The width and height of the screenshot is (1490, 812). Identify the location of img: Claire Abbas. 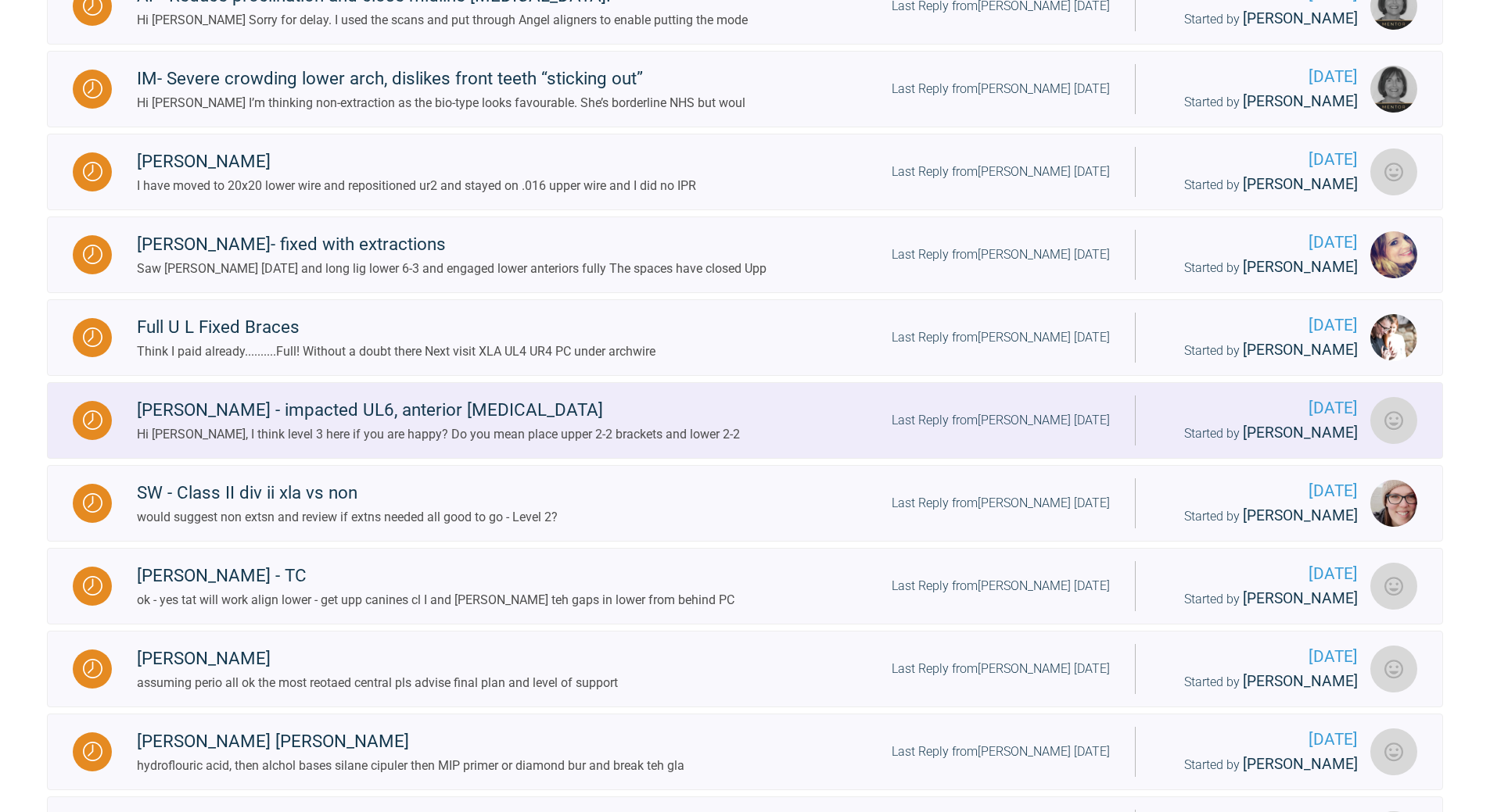
(1394, 255).